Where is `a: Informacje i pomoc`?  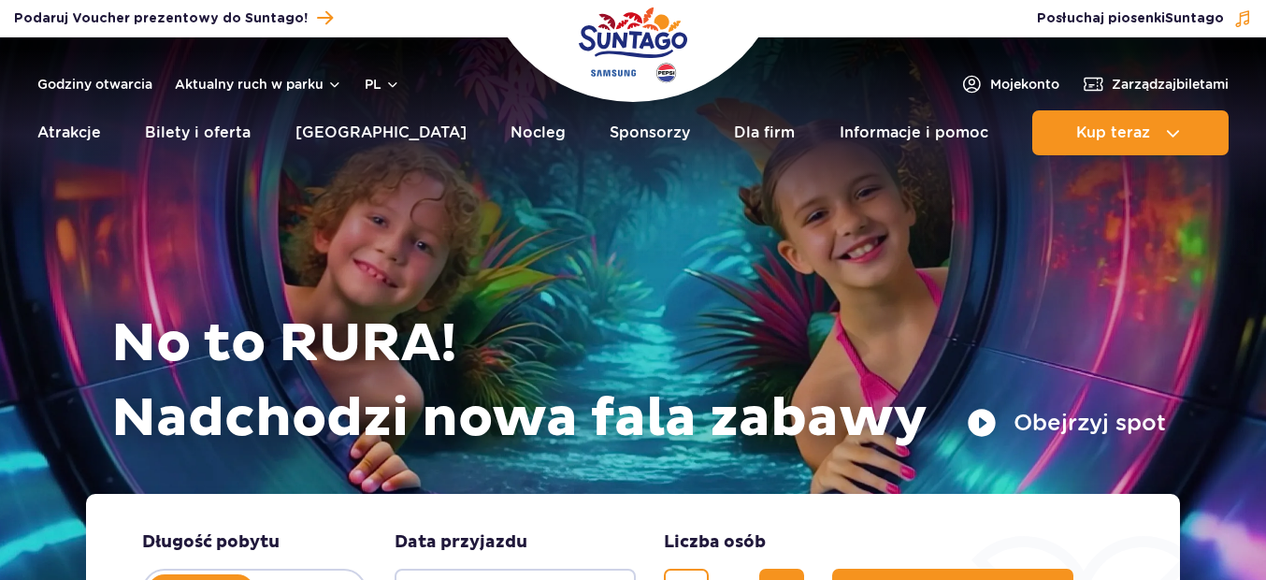 a: Informacje i pomoc is located at coordinates (913, 133).